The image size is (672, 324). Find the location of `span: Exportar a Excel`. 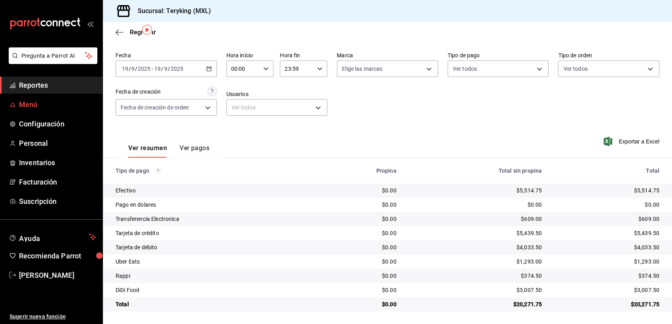

span: Exportar a Excel is located at coordinates (632, 142).